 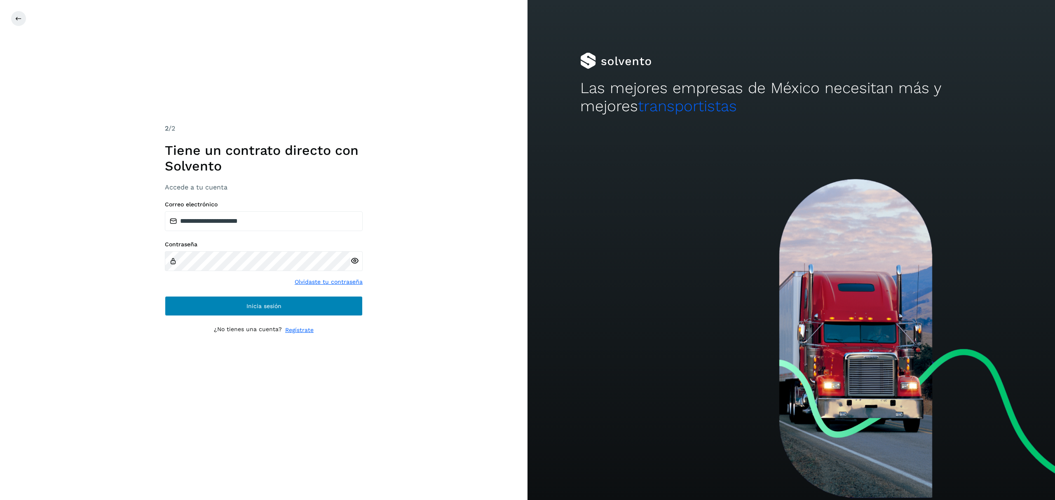 I want to click on label: Contraseña, so click(x=264, y=244).